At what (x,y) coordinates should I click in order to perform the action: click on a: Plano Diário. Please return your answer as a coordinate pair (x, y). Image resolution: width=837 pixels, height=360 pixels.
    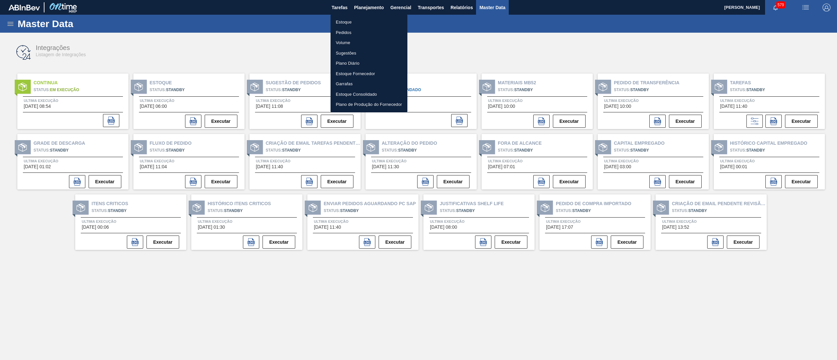
    Looking at the image, I should click on (369, 63).